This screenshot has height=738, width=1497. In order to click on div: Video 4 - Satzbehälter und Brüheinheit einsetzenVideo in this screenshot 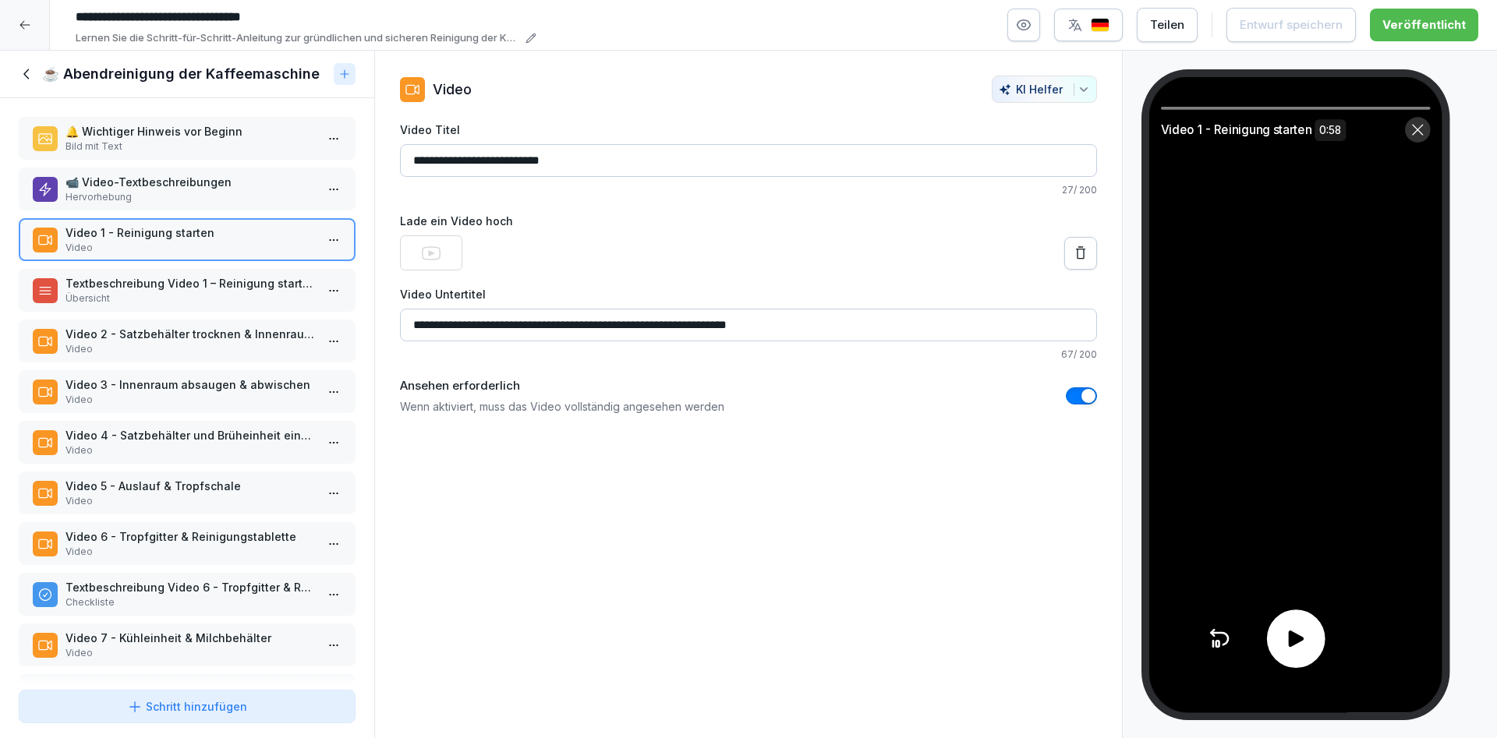, I will do `click(187, 442)`.